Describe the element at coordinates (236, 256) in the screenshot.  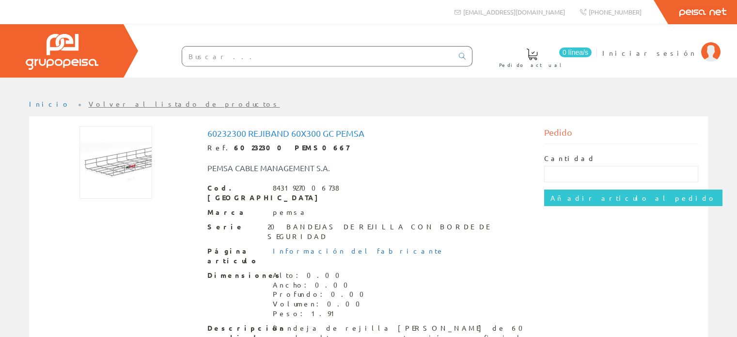
I see `span: Página artículo` at that location.